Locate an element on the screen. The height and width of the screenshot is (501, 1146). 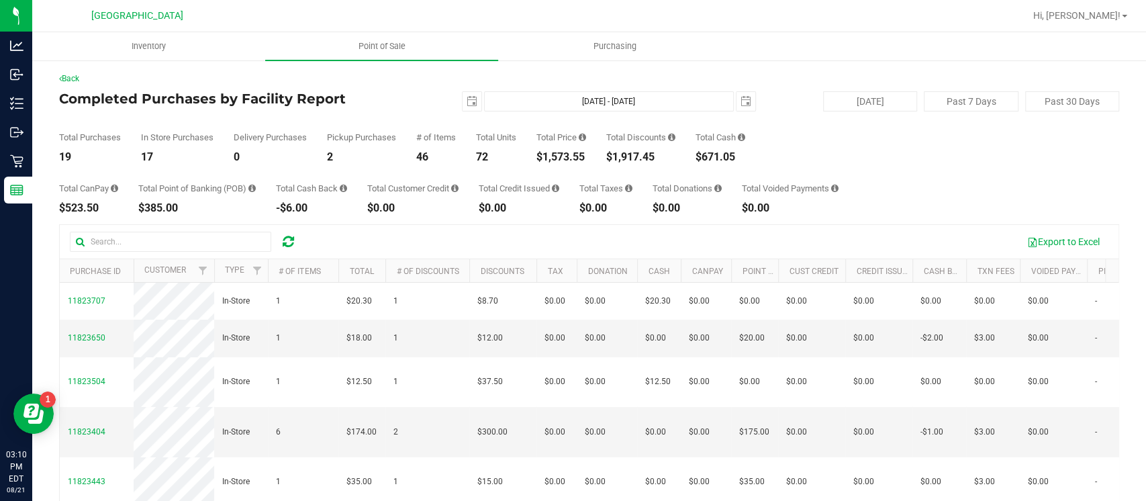
span: 2 is located at coordinates (395, 432).